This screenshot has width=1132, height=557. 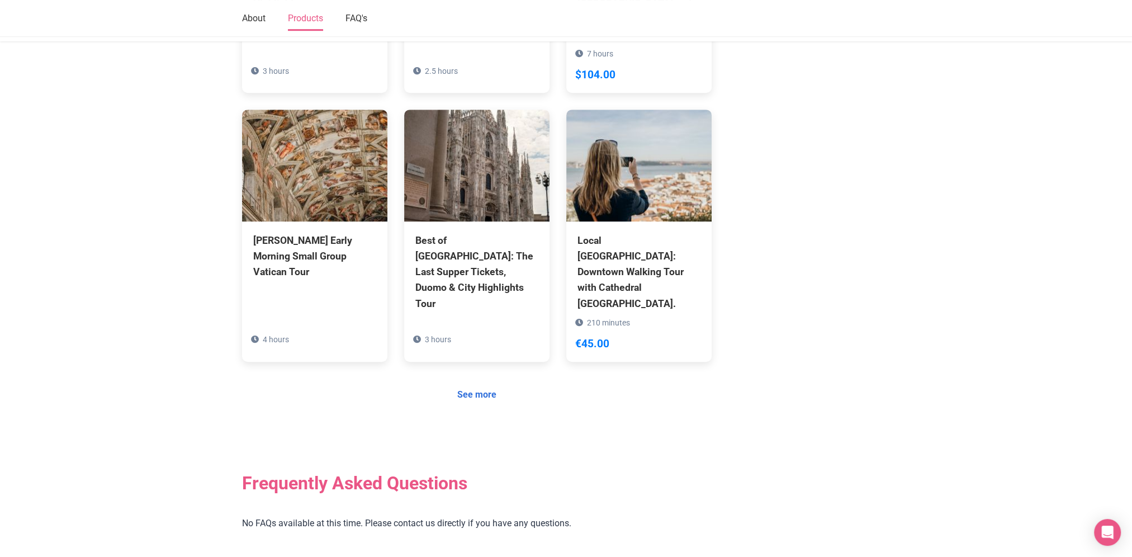 What do you see at coordinates (592, 344) in the screenshot?
I see `div: €45.00` at bounding box center [592, 344].